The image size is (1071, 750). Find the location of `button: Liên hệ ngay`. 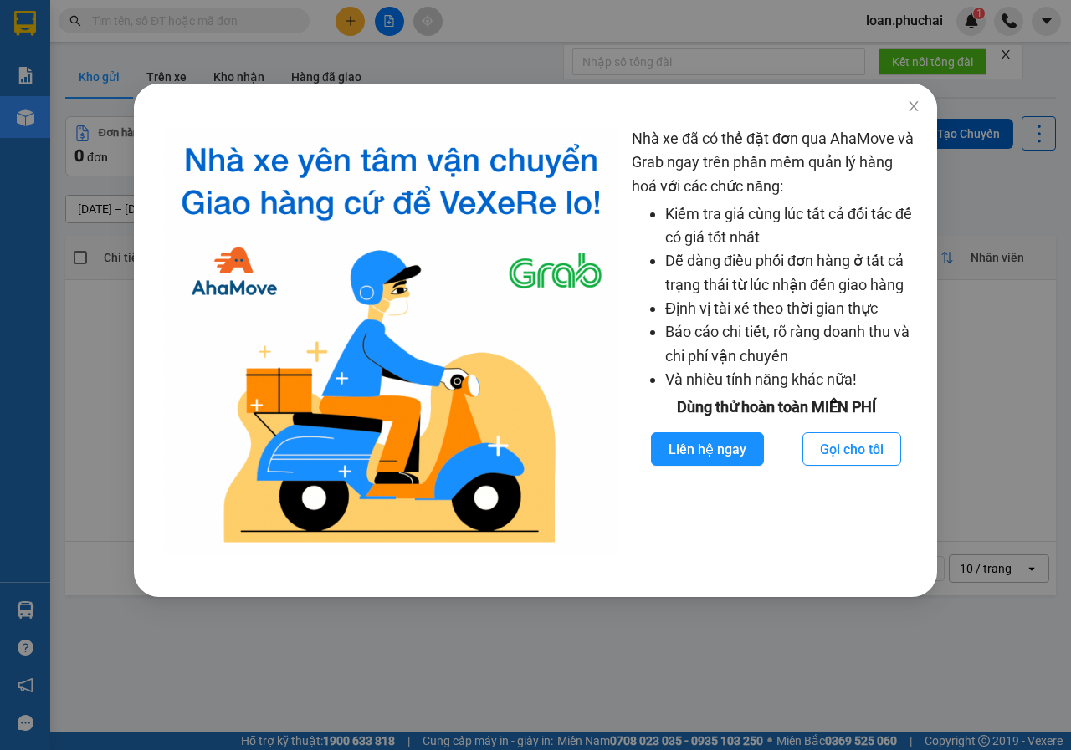

button: Liên hệ ngay is located at coordinates (707, 449).